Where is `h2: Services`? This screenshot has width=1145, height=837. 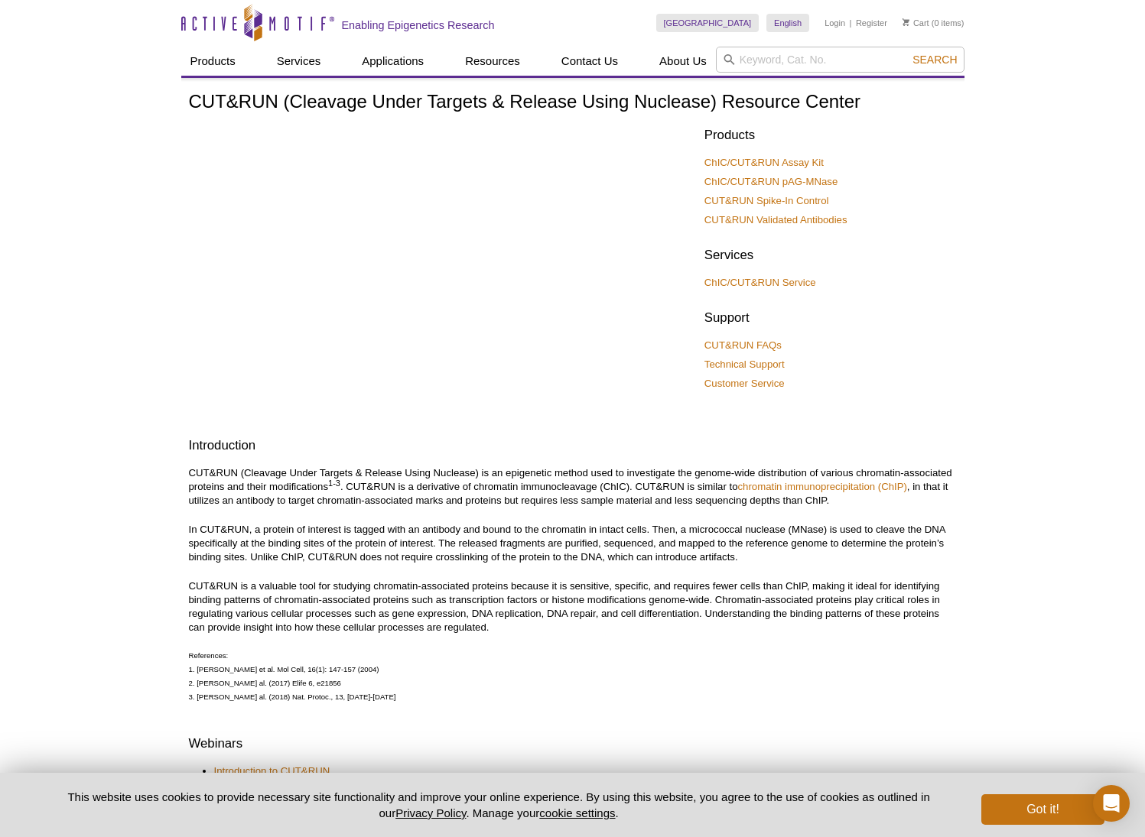 h2: Services is located at coordinates (830, 255).